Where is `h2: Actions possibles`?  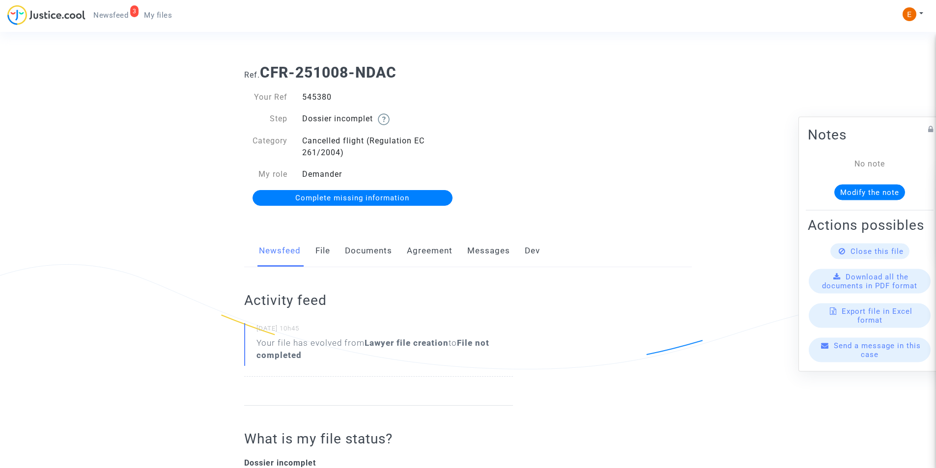
h2: Actions possibles is located at coordinates (870, 225).